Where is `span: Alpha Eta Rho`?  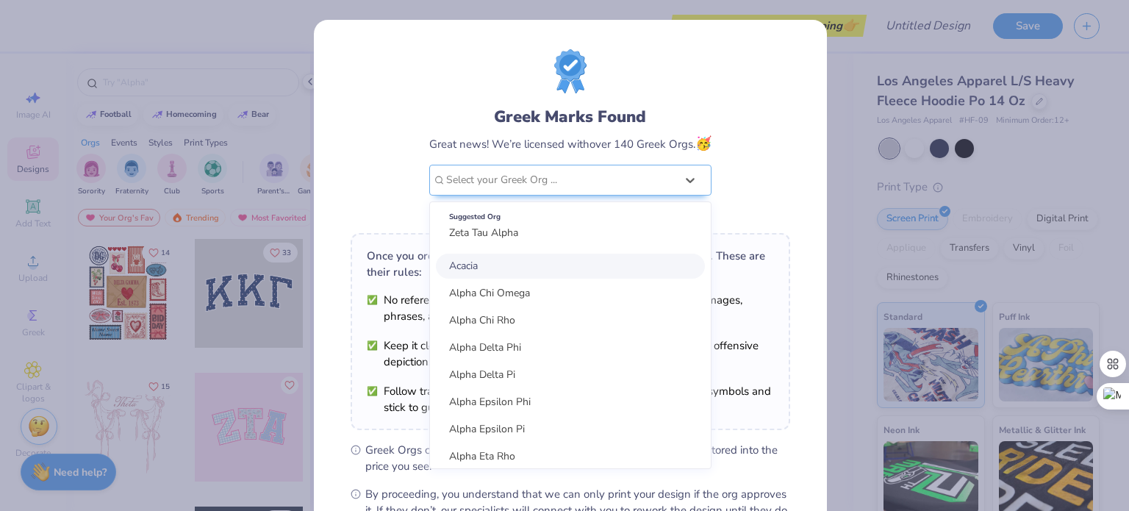 span: Alpha Eta Rho is located at coordinates (482, 456).